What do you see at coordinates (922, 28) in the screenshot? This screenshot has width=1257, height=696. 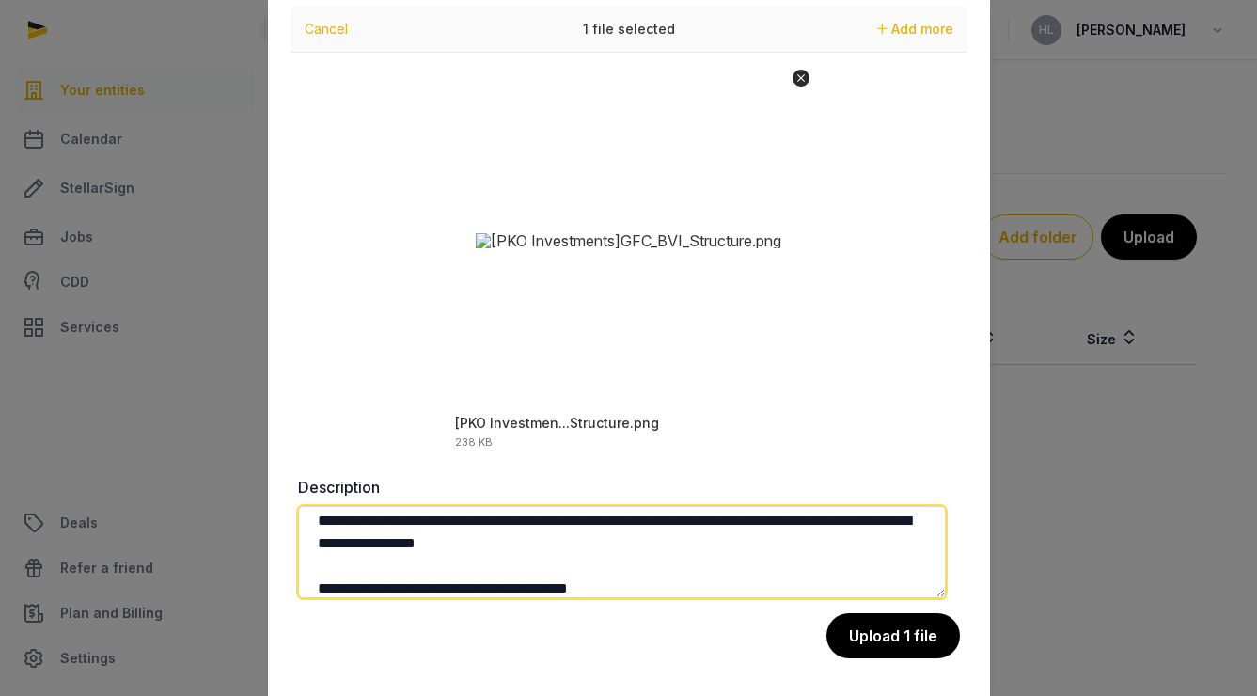 I see `span: Add more` at bounding box center [922, 28].